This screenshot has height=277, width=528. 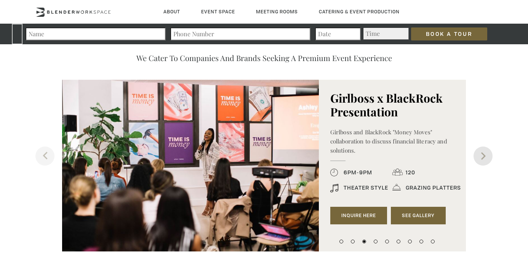 I want to click on a: See Gallery, so click(x=419, y=215).